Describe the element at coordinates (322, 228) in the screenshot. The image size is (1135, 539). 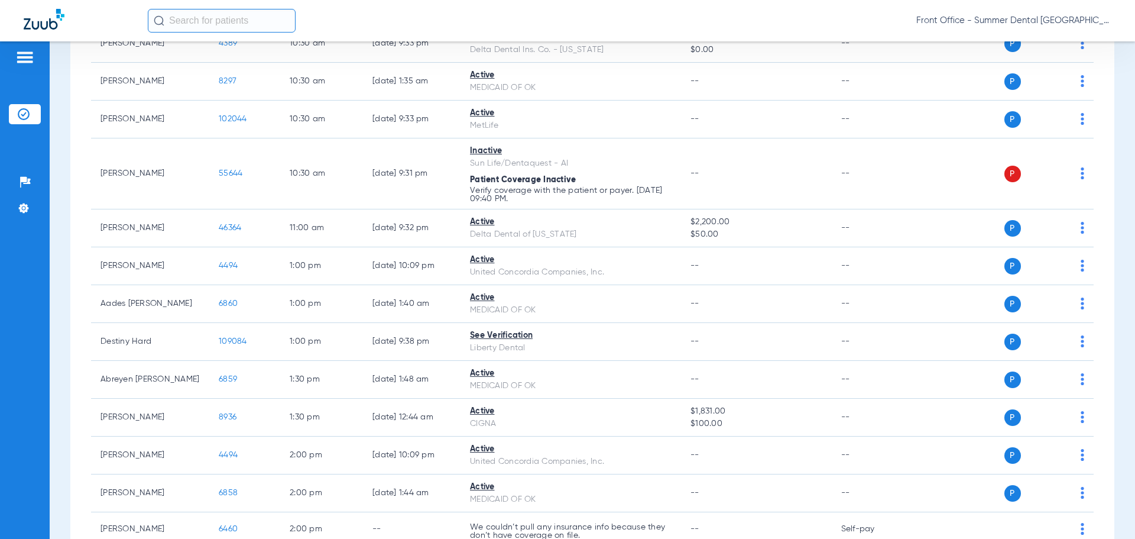
I see `td: 11:00 AM` at that location.